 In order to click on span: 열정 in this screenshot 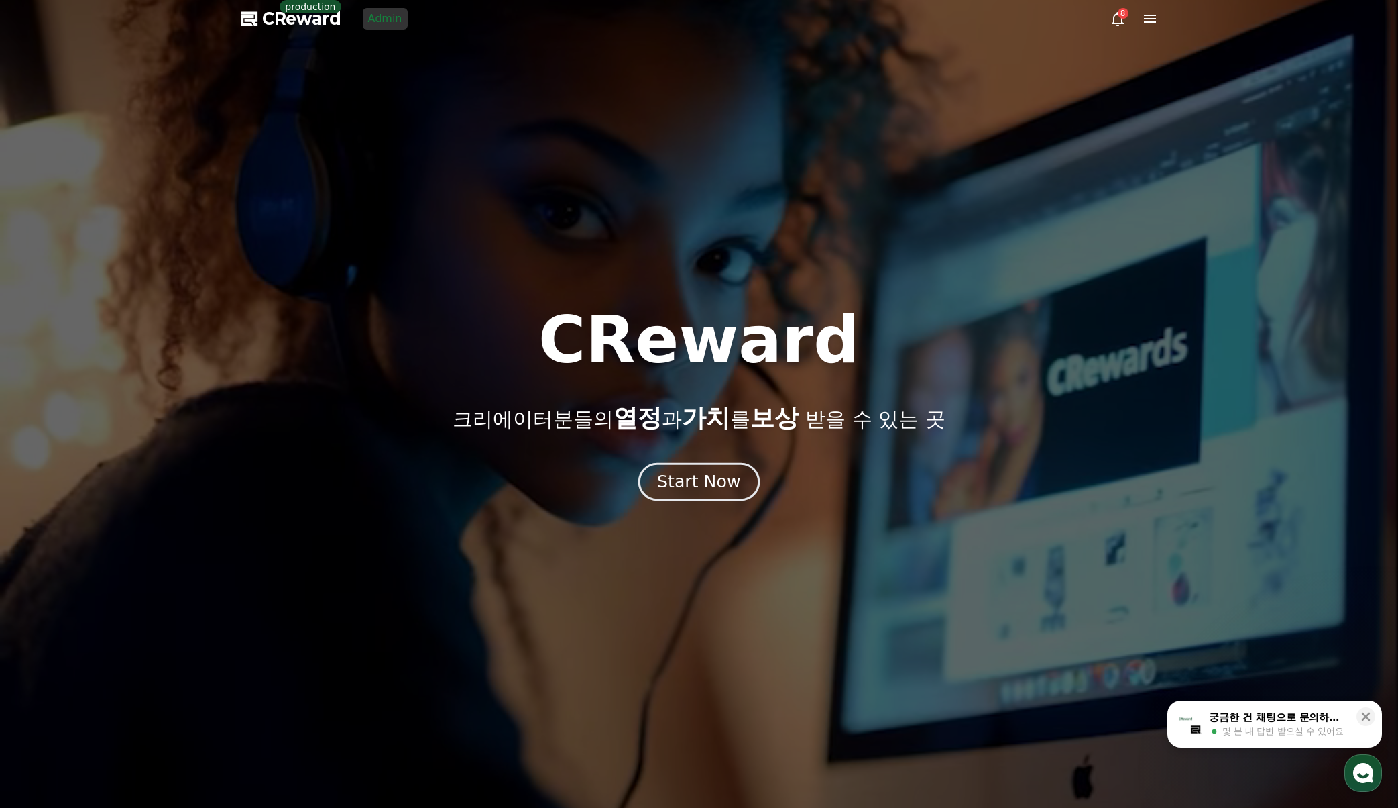, I will do `click(638, 417)`.